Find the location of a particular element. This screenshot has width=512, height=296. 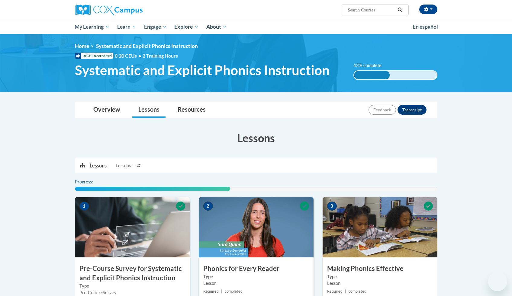

label: Progress: is located at coordinates (92, 182).